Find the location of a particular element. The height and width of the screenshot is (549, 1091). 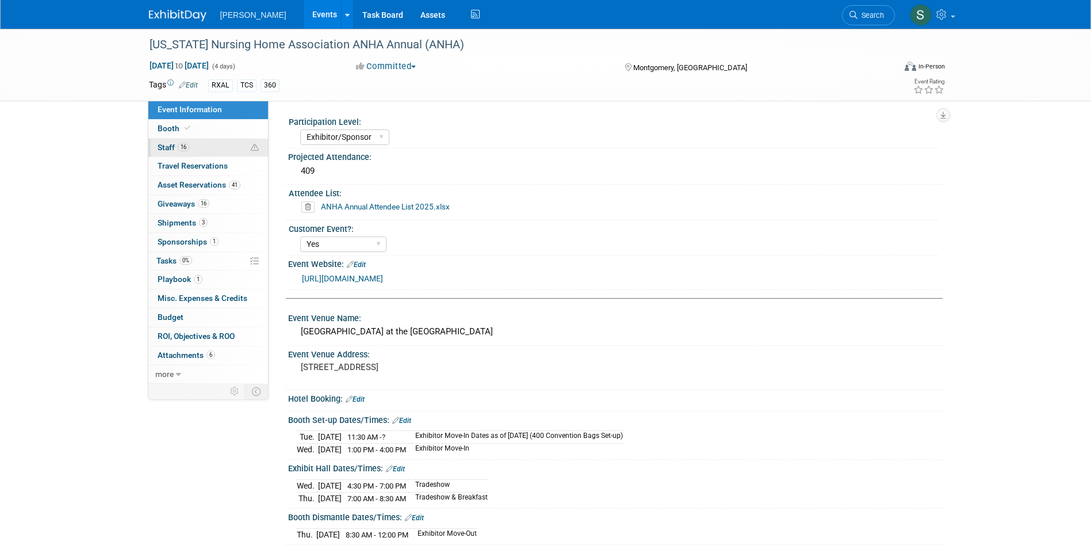

span: (4 days) is located at coordinates (223, 66).